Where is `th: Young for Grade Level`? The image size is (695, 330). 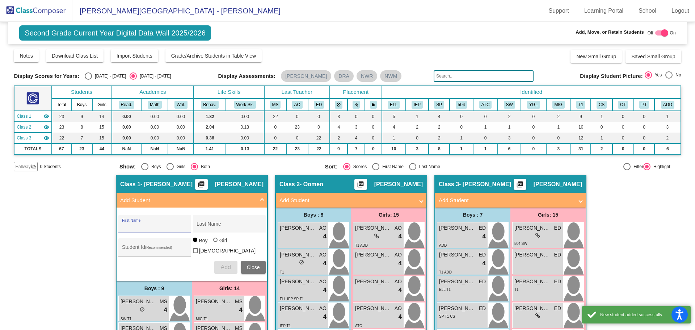
th: Young for Grade Level is located at coordinates (533, 105).